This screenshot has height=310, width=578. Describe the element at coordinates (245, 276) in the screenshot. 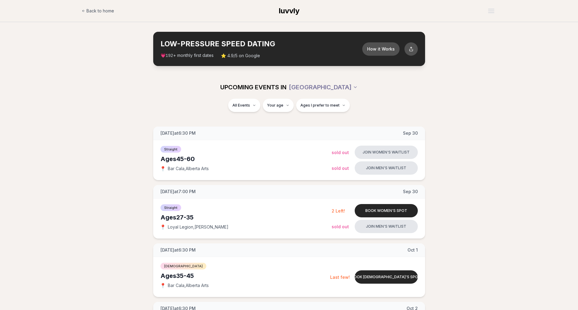

I see `div: Ages 35-45` at that location.